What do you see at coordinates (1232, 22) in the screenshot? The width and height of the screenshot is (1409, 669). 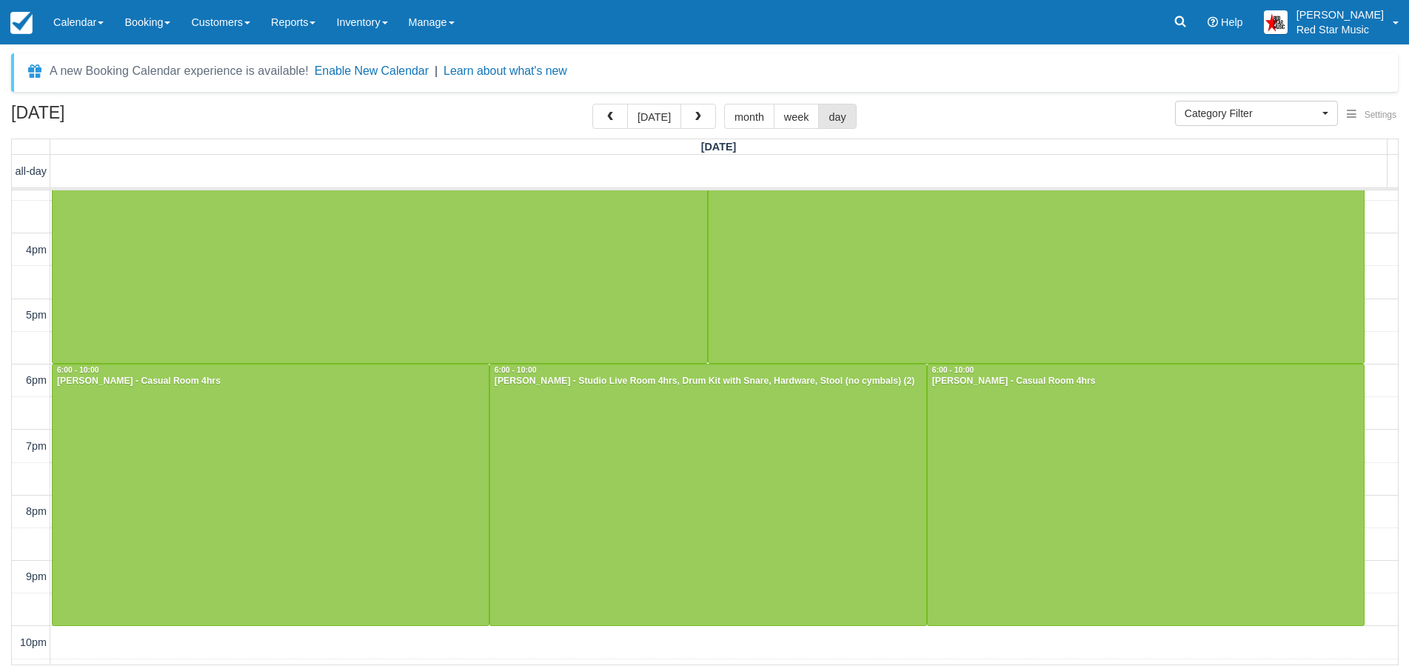 I see `span: Help` at bounding box center [1232, 22].